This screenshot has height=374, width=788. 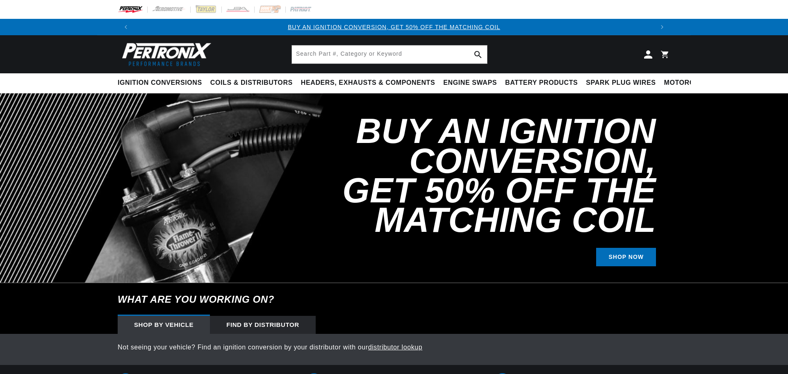 I want to click on summary: Engine Swaps, so click(x=470, y=83).